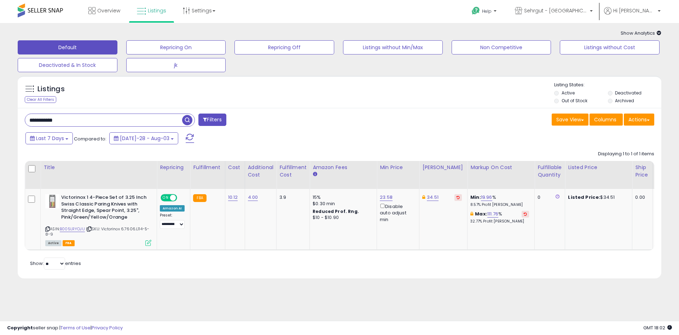 The height and width of the screenshot is (335, 679). Describe the element at coordinates (481, 214) in the screenshot. I see `b: Max:` at that location.